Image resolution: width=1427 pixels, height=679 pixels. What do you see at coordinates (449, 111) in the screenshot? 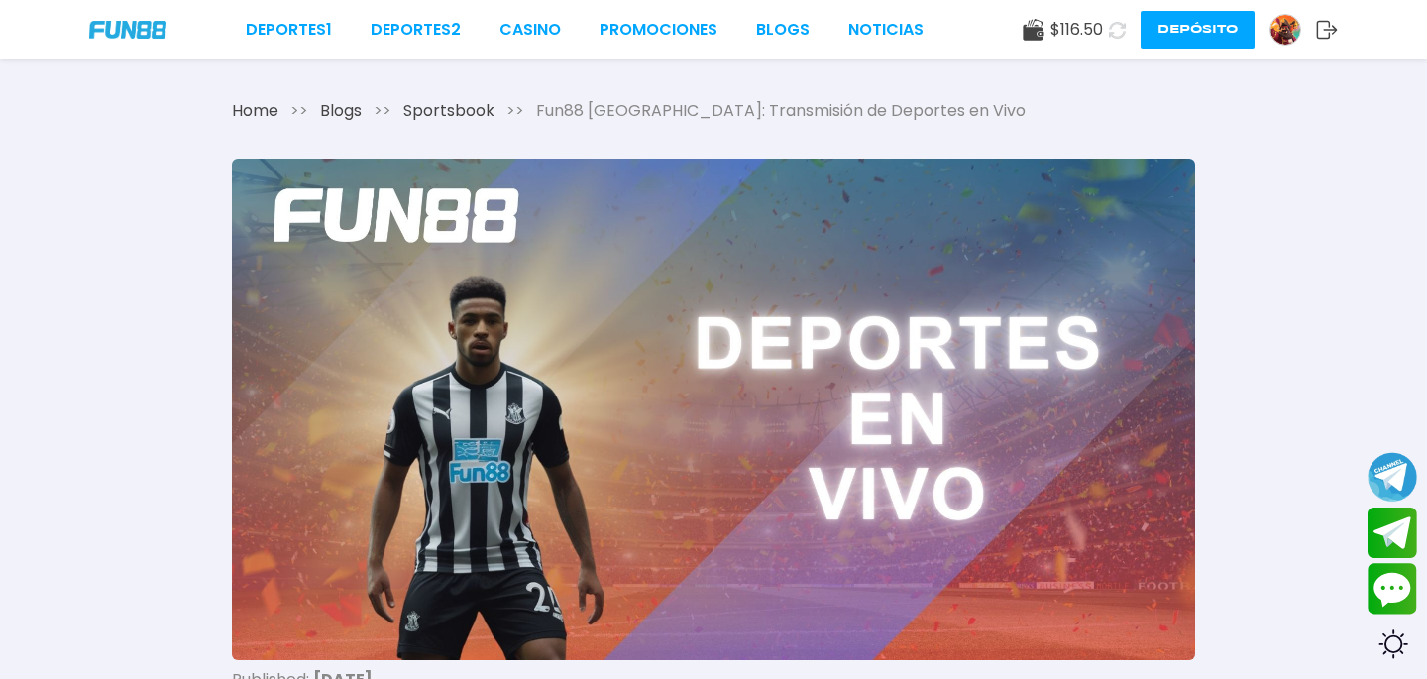
I see `span: Sportsbook` at bounding box center [449, 111].